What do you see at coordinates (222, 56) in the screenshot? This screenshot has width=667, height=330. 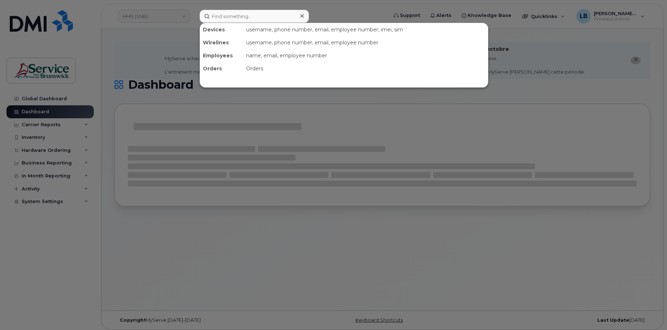 I see `div: Employees` at bounding box center [222, 56].